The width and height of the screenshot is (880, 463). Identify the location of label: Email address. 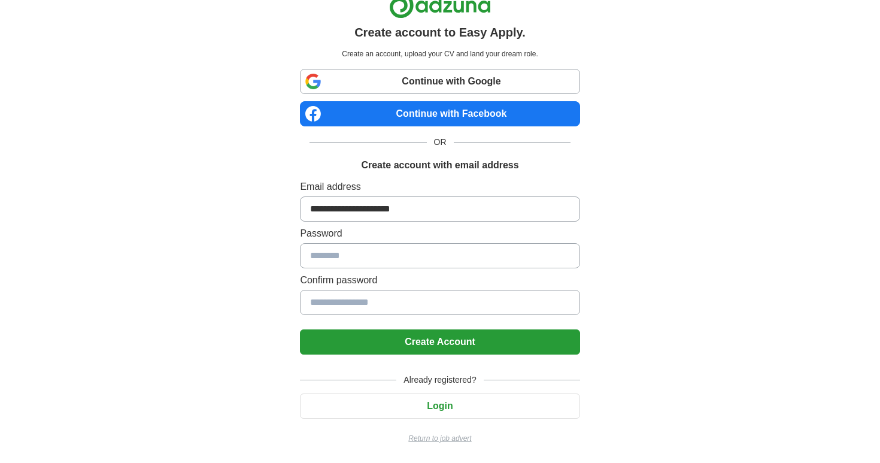
(439, 187).